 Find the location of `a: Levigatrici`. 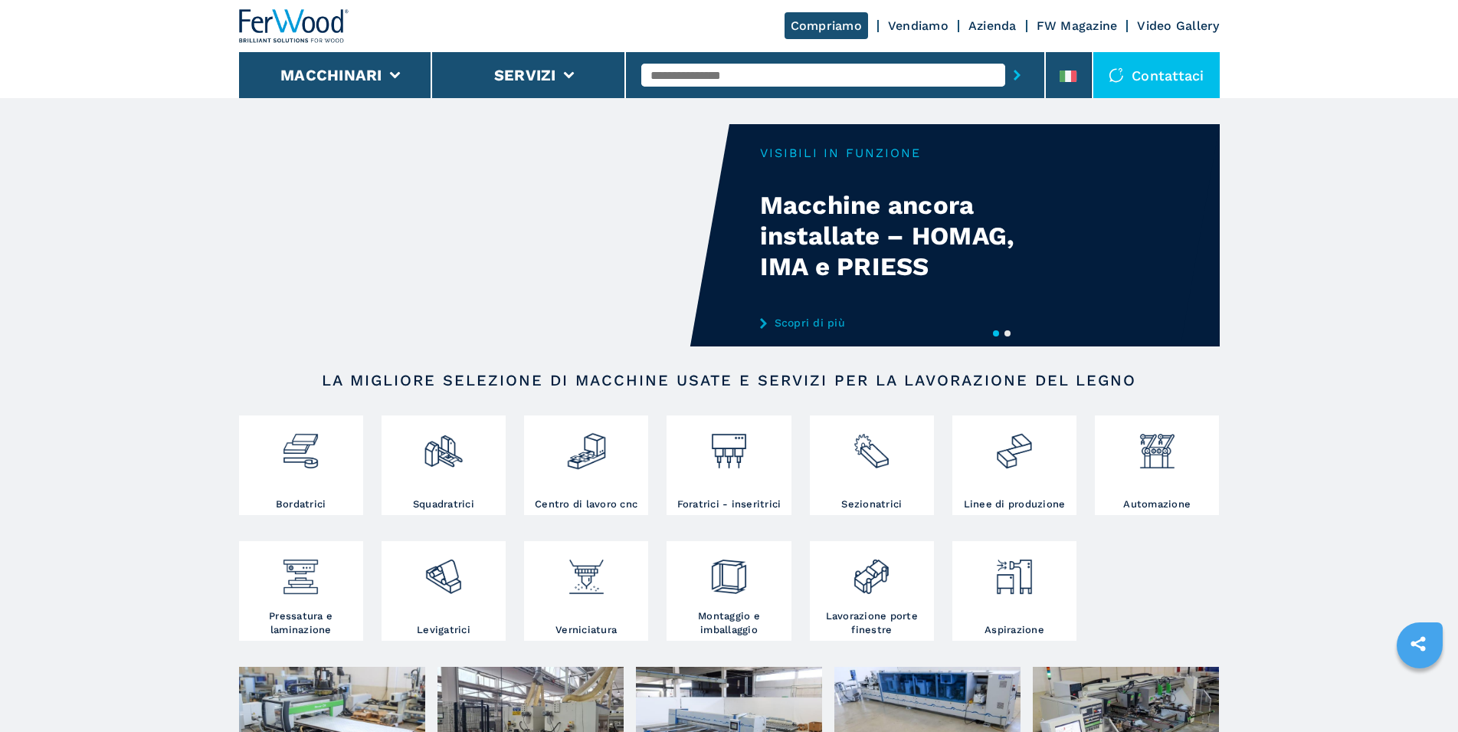

a: Levigatrici is located at coordinates (444, 591).